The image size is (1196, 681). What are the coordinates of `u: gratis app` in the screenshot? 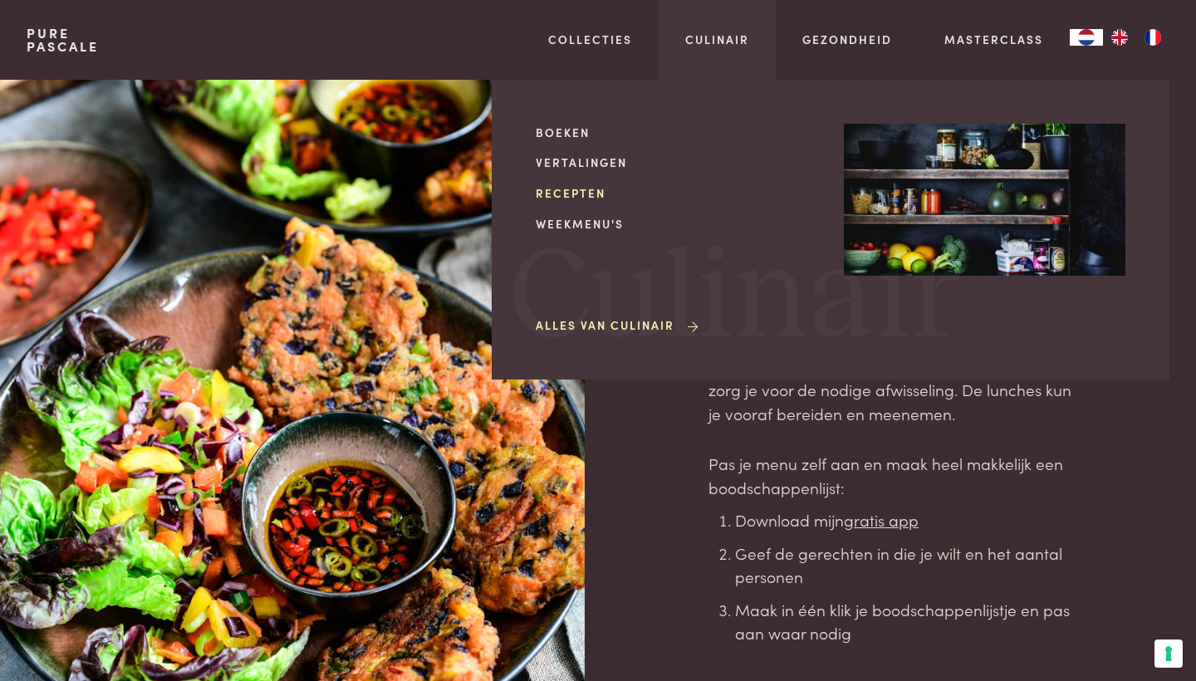 It's located at (881, 519).